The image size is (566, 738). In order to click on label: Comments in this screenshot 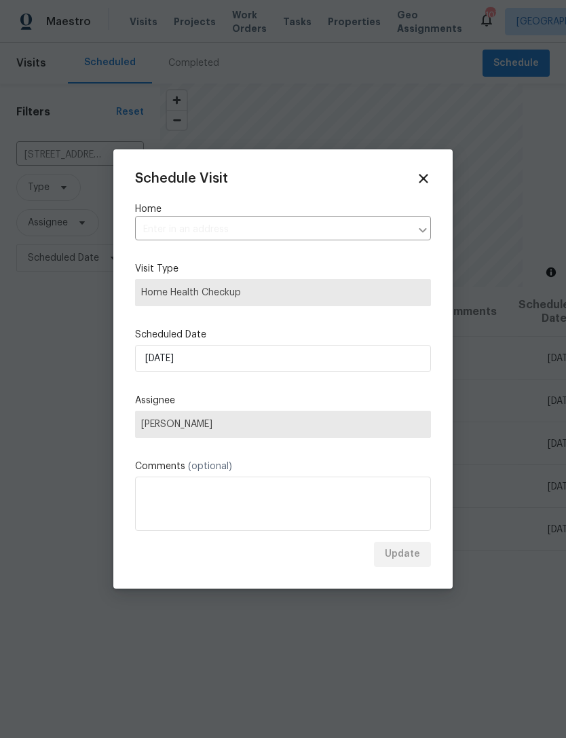, I will do `click(283, 466)`.